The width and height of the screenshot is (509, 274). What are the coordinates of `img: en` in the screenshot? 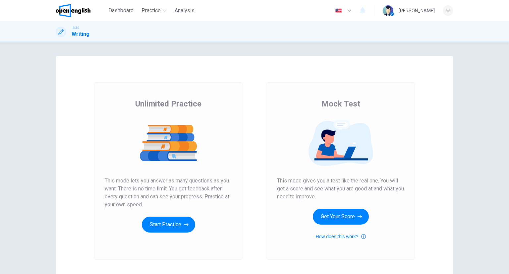 It's located at (338, 11).